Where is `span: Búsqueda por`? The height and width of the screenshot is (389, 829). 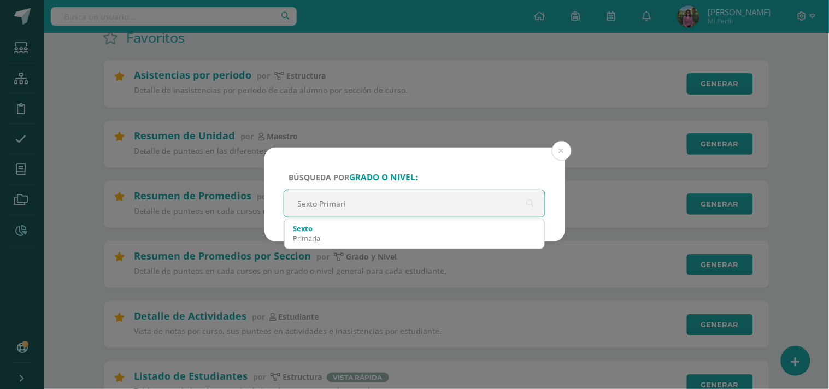
span: Búsqueda por is located at coordinates (353, 177).